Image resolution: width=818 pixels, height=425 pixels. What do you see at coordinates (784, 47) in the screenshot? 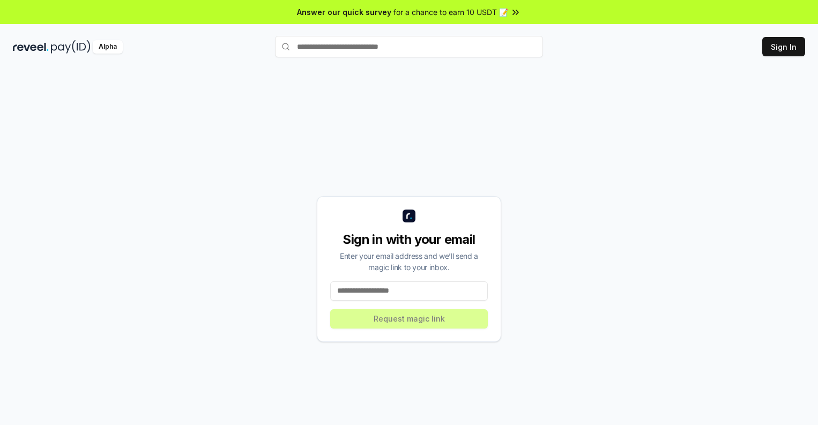
I see `button: Sign In` at bounding box center [784, 47].